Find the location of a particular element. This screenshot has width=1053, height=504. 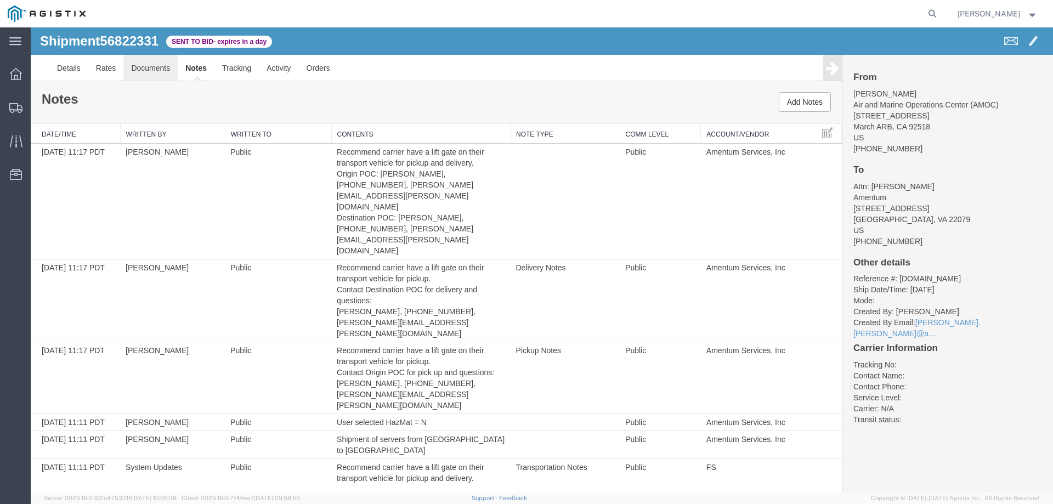

li: Created By Email: is located at coordinates (917, 301).